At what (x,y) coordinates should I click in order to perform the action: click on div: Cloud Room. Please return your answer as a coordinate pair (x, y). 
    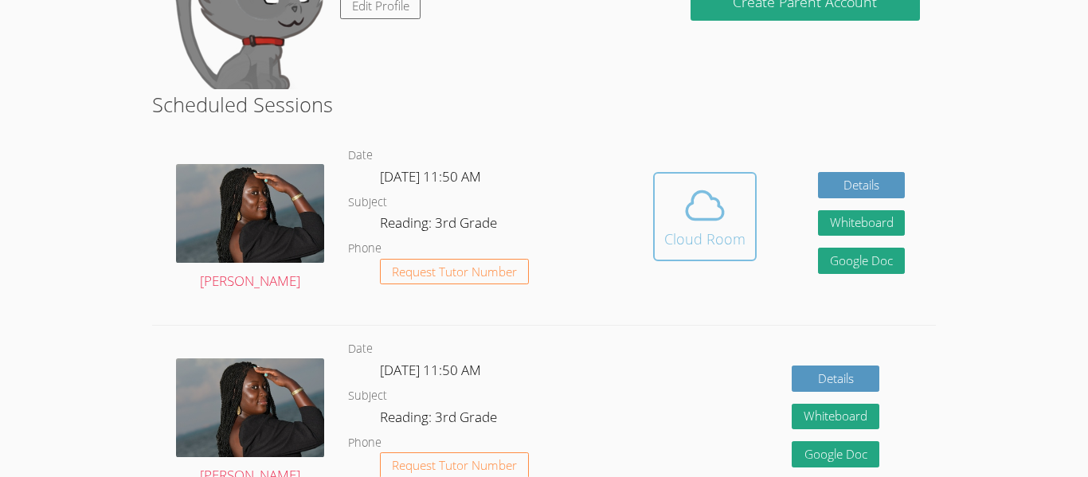
    Looking at the image, I should click on (705, 239).